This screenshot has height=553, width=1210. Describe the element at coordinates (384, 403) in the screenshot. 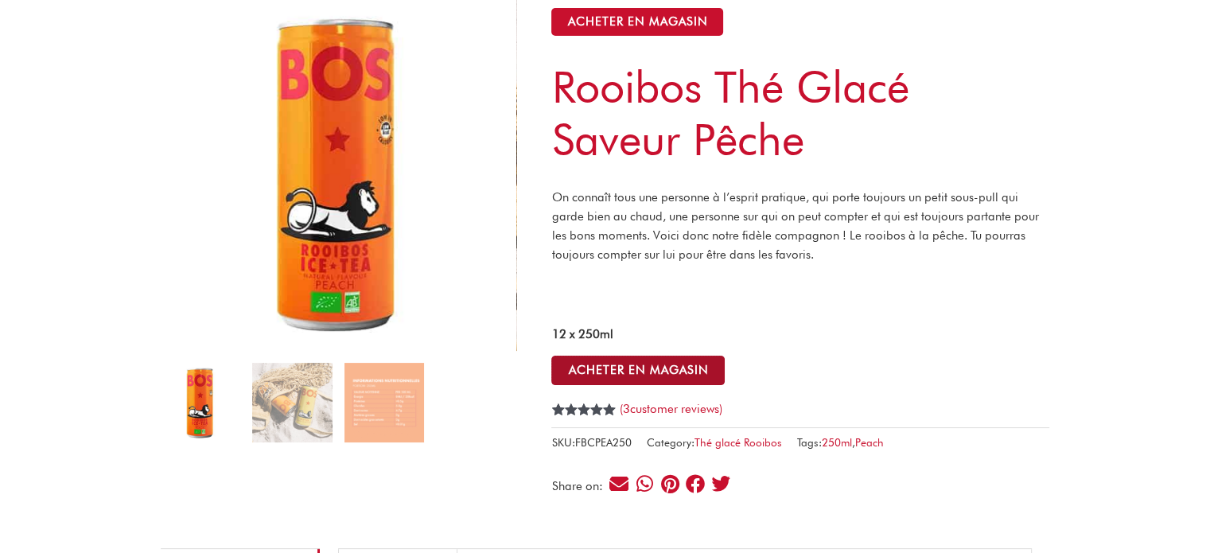

I see `img: Rooibos thé glacé saveur pêche - Image 3` at that location.